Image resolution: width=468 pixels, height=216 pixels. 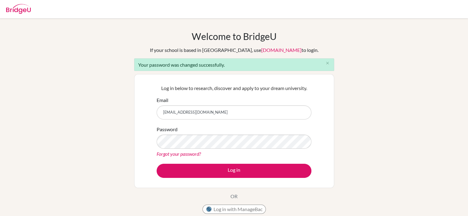 I want to click on button: Log in with ManageBac, so click(x=234, y=209).